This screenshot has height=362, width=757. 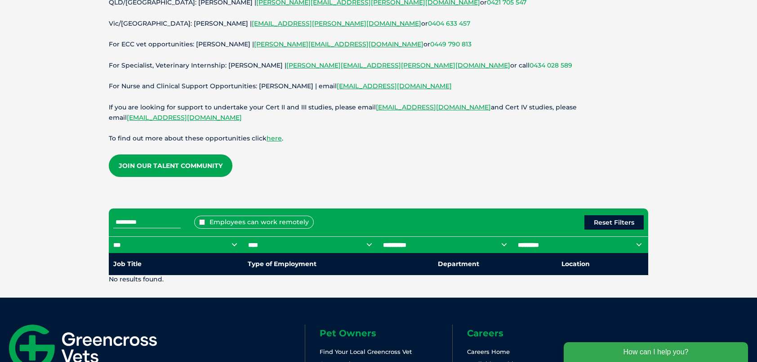 I want to click on button: Reset Filters, so click(x=614, y=222).